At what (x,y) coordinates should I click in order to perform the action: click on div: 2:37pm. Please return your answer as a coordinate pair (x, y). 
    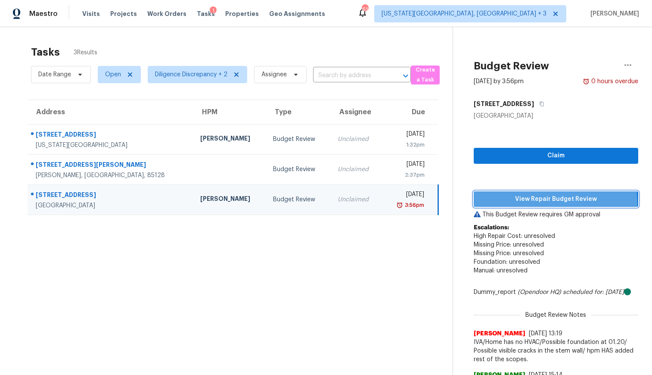
    Looking at the image, I should click on (407, 175).